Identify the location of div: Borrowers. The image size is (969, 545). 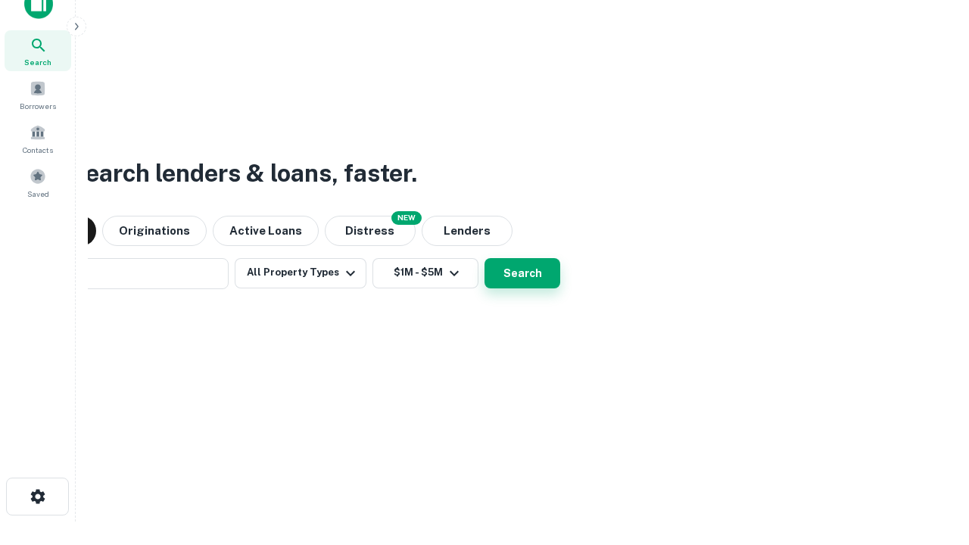
(38, 95).